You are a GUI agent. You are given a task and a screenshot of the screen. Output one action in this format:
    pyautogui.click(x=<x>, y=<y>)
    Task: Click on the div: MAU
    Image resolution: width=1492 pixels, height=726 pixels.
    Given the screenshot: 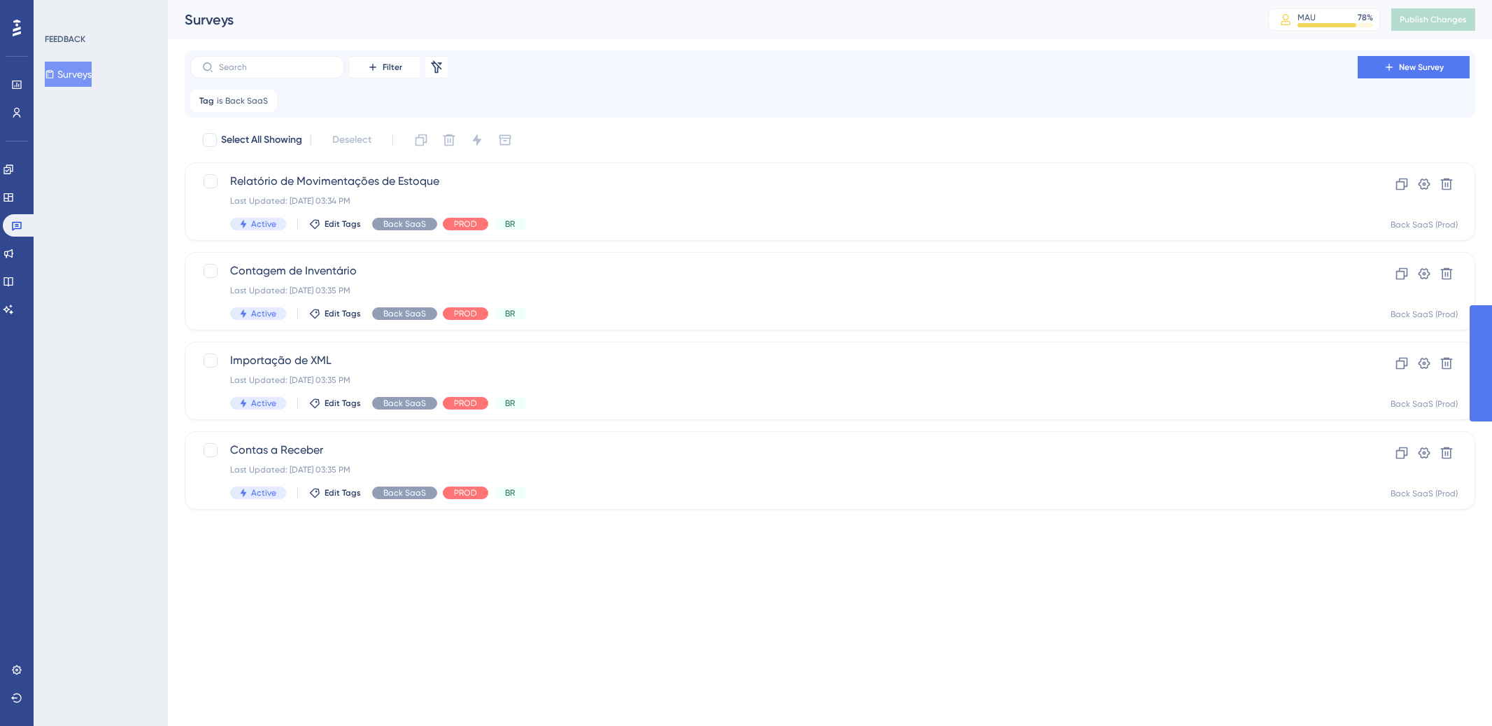 What is the action you would take?
    pyautogui.click(x=1307, y=17)
    